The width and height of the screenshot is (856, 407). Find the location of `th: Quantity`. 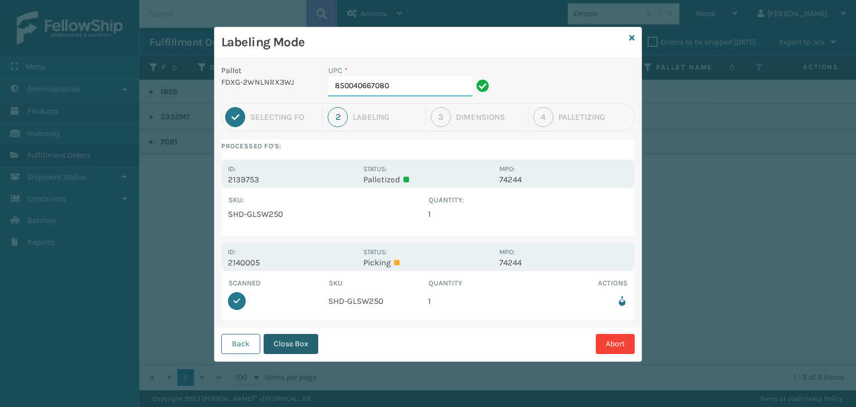

th: Quantity is located at coordinates (478, 283).